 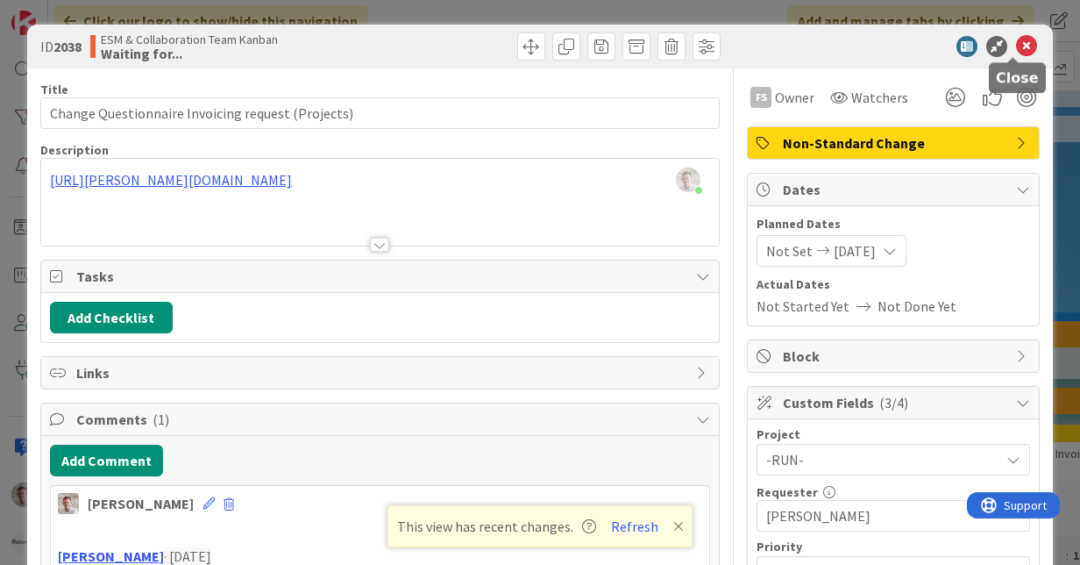 What do you see at coordinates (189, 39) in the screenshot?
I see `span: ESM & Collaboration Team Kanban` at bounding box center [189, 39].